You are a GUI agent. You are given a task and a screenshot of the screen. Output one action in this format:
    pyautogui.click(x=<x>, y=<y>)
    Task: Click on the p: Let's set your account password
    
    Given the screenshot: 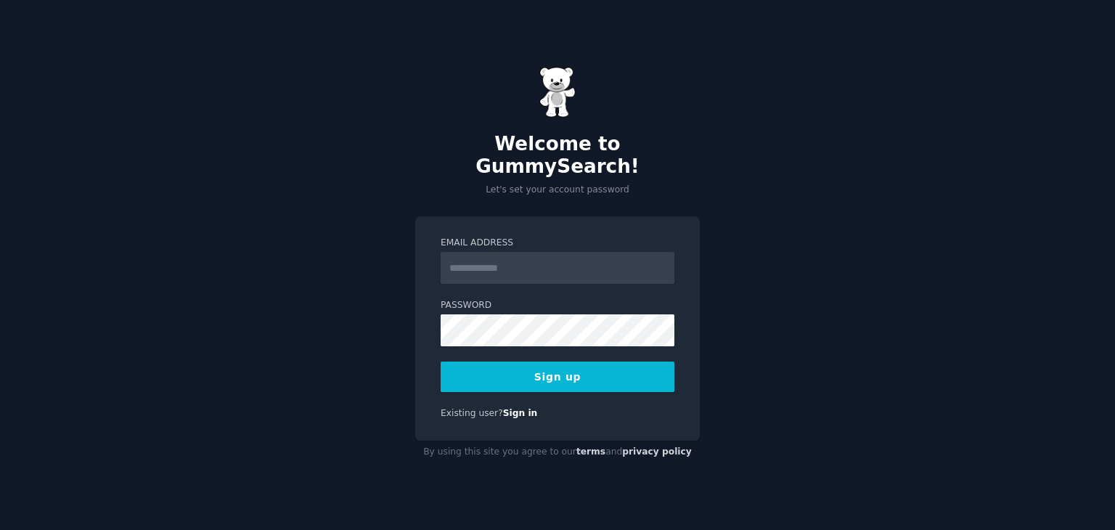 What is the action you would take?
    pyautogui.click(x=558, y=190)
    